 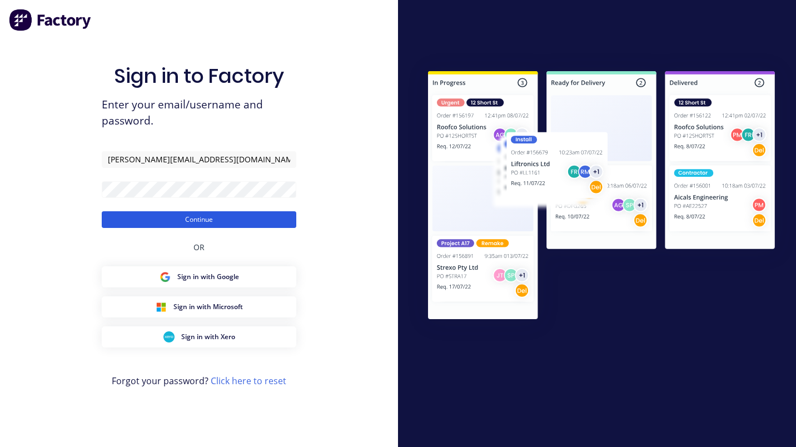 What do you see at coordinates (199, 76) in the screenshot?
I see `h1: Sign in to Factory` at bounding box center [199, 76].